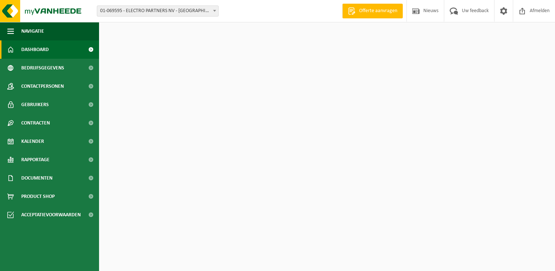 The image size is (555, 271). I want to click on span: Documenten, so click(37, 178).